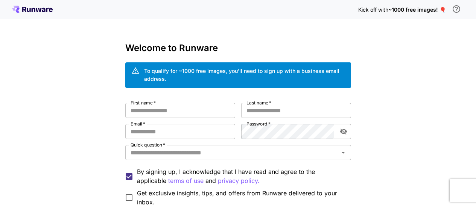 Image resolution: width=476 pixels, height=207 pixels. I want to click on button: In order to qualify for free credit, you need to sign up with a business email address and click ..., so click(456, 9).